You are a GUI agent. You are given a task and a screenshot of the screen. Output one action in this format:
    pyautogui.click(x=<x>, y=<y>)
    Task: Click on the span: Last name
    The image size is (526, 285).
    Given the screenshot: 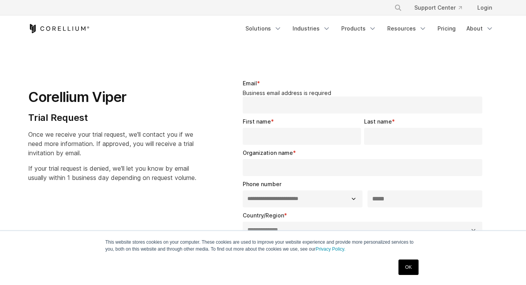 What is the action you would take?
    pyautogui.click(x=378, y=121)
    